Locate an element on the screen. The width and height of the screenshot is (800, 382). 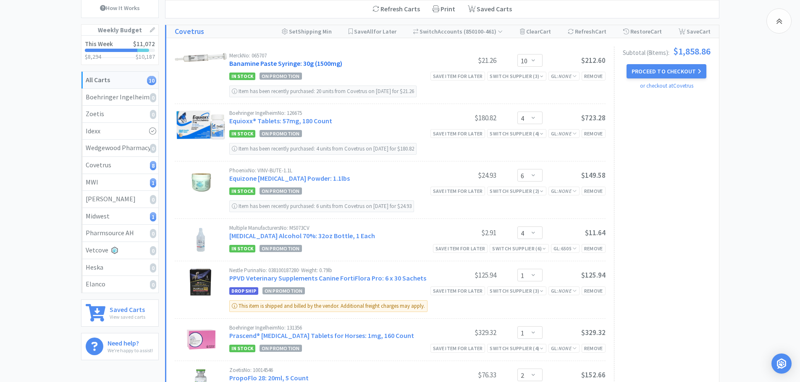
span: $8,294 is located at coordinates (93, 57).